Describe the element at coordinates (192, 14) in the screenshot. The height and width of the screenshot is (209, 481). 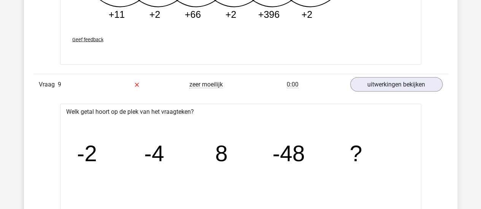
I see `tspan: +66` at that location.